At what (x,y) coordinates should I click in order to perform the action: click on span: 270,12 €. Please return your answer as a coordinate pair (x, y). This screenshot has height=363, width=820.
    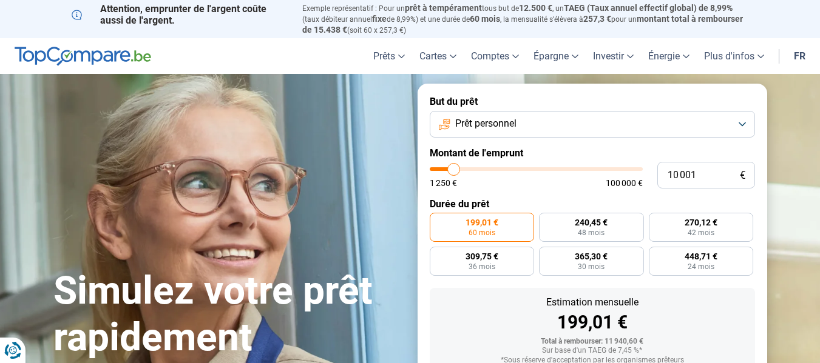
    Looking at the image, I should click on (701, 223).